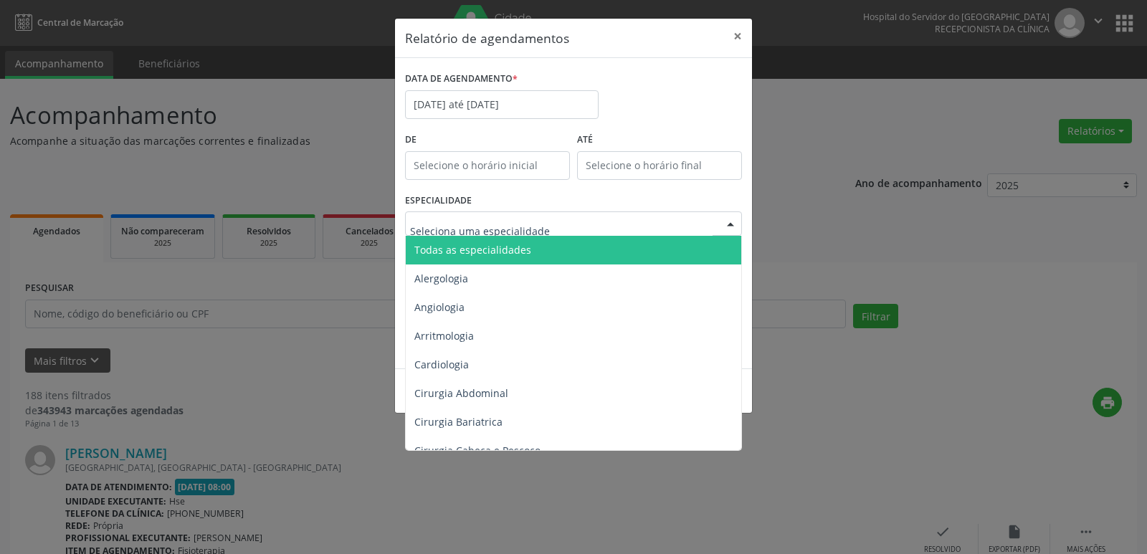 Image resolution: width=1147 pixels, height=554 pixels. What do you see at coordinates (472, 249) in the screenshot?
I see `span: Todas as especialidades` at bounding box center [472, 249].